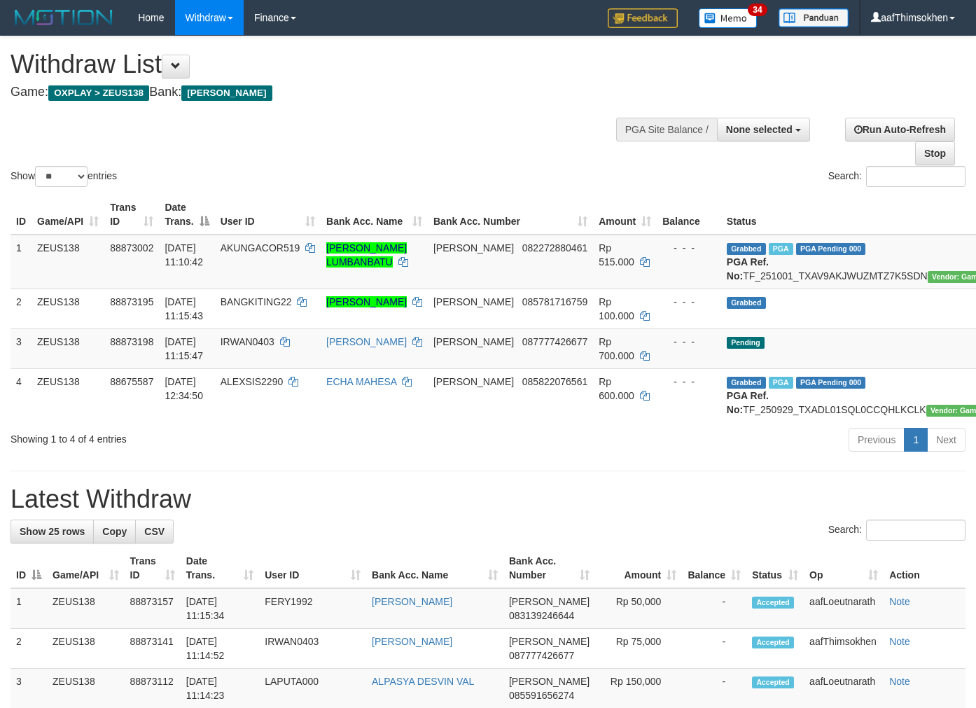  What do you see at coordinates (252, 381) in the screenshot?
I see `span: ALEXSIS2290` at bounding box center [252, 381].